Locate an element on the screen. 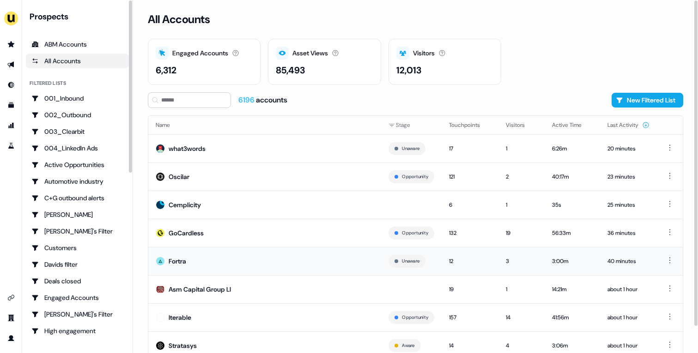 This screenshot has height=353, width=698. div: 12,013 is located at coordinates (409, 70).